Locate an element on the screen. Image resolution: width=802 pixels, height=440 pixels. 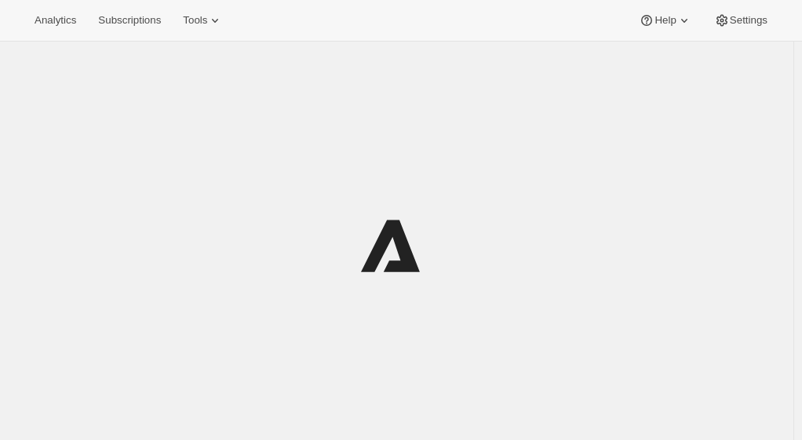
span: Subscriptions is located at coordinates (129, 20).